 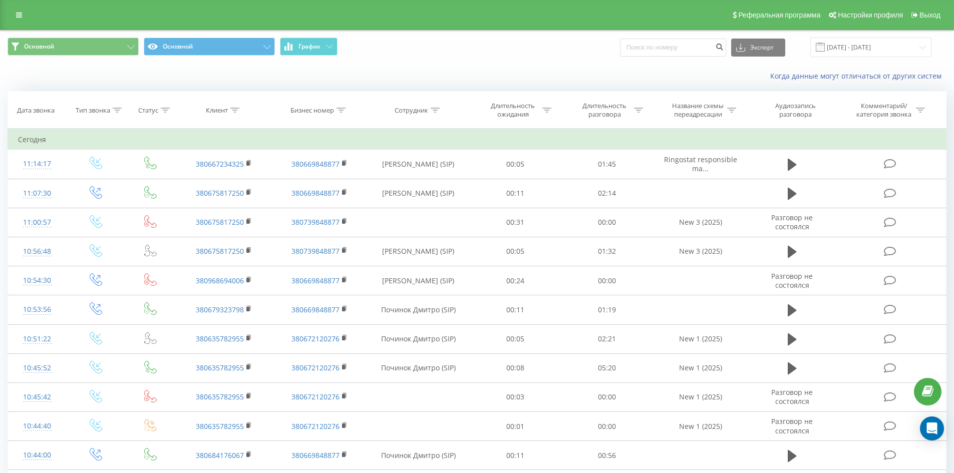 I want to click on div: Длительность ожидания, so click(x=513, y=110).